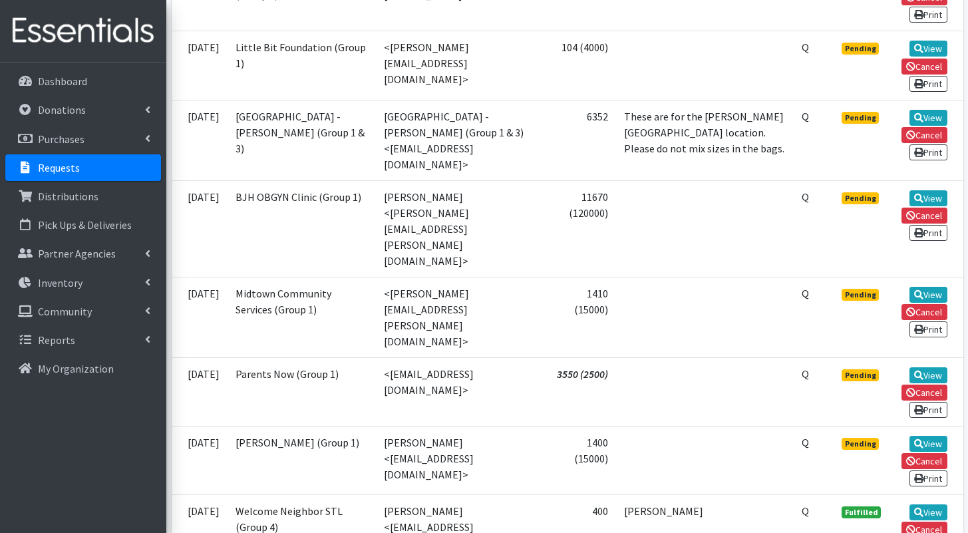  I want to click on a: Pick Ups & Deliveries, so click(83, 225).